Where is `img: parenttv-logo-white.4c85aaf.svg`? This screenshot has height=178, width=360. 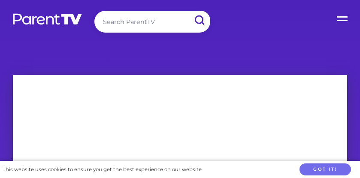
img: parenttv-logo-white.4c85aaf.svg is located at coordinates (47, 19).